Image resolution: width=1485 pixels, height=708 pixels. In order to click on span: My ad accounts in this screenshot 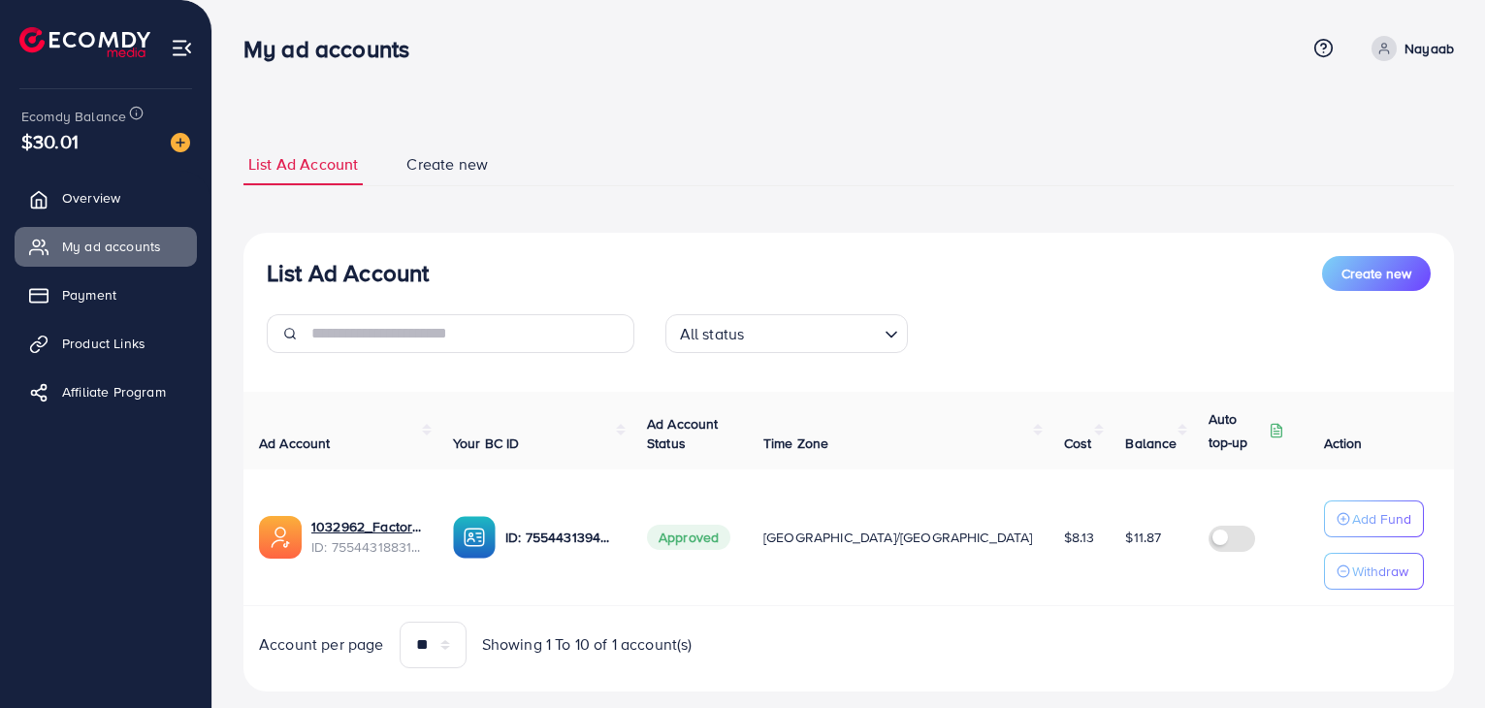, I will do `click(112, 246)`.